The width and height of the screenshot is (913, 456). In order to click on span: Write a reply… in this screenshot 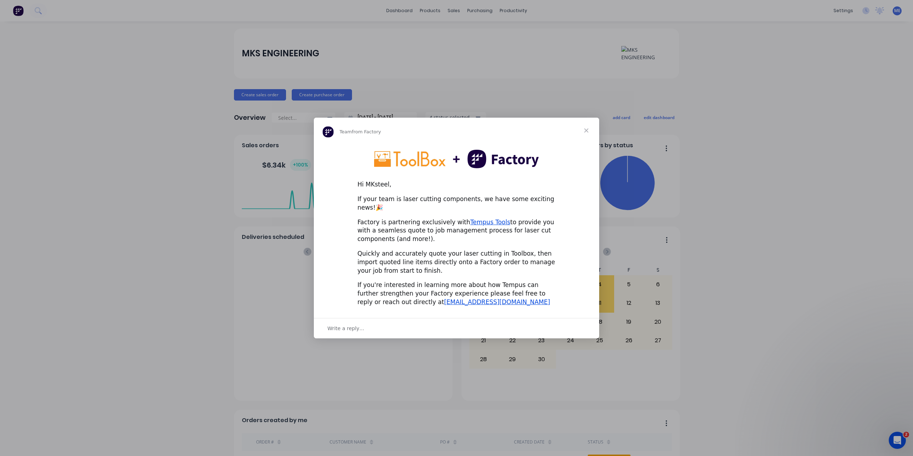, I will do `click(346, 328)`.